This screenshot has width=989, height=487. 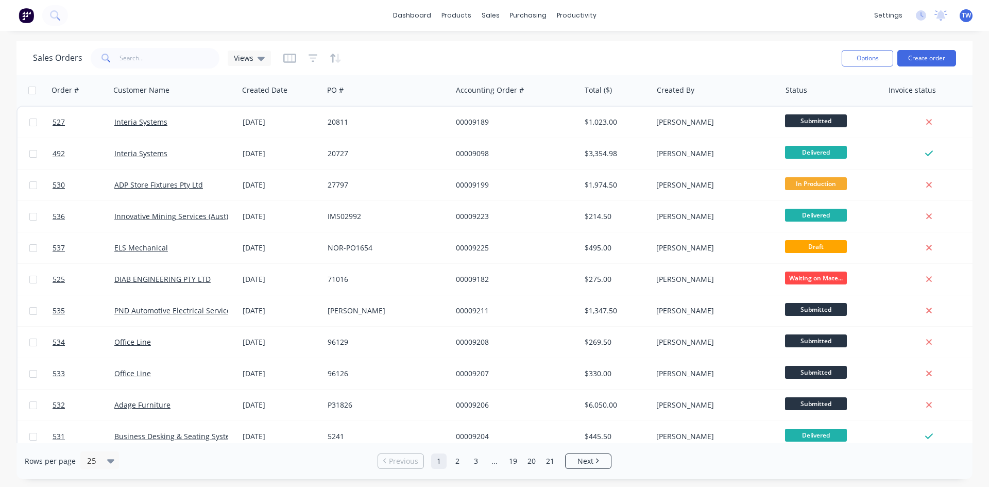 I want to click on div: purchasing, so click(x=528, y=15).